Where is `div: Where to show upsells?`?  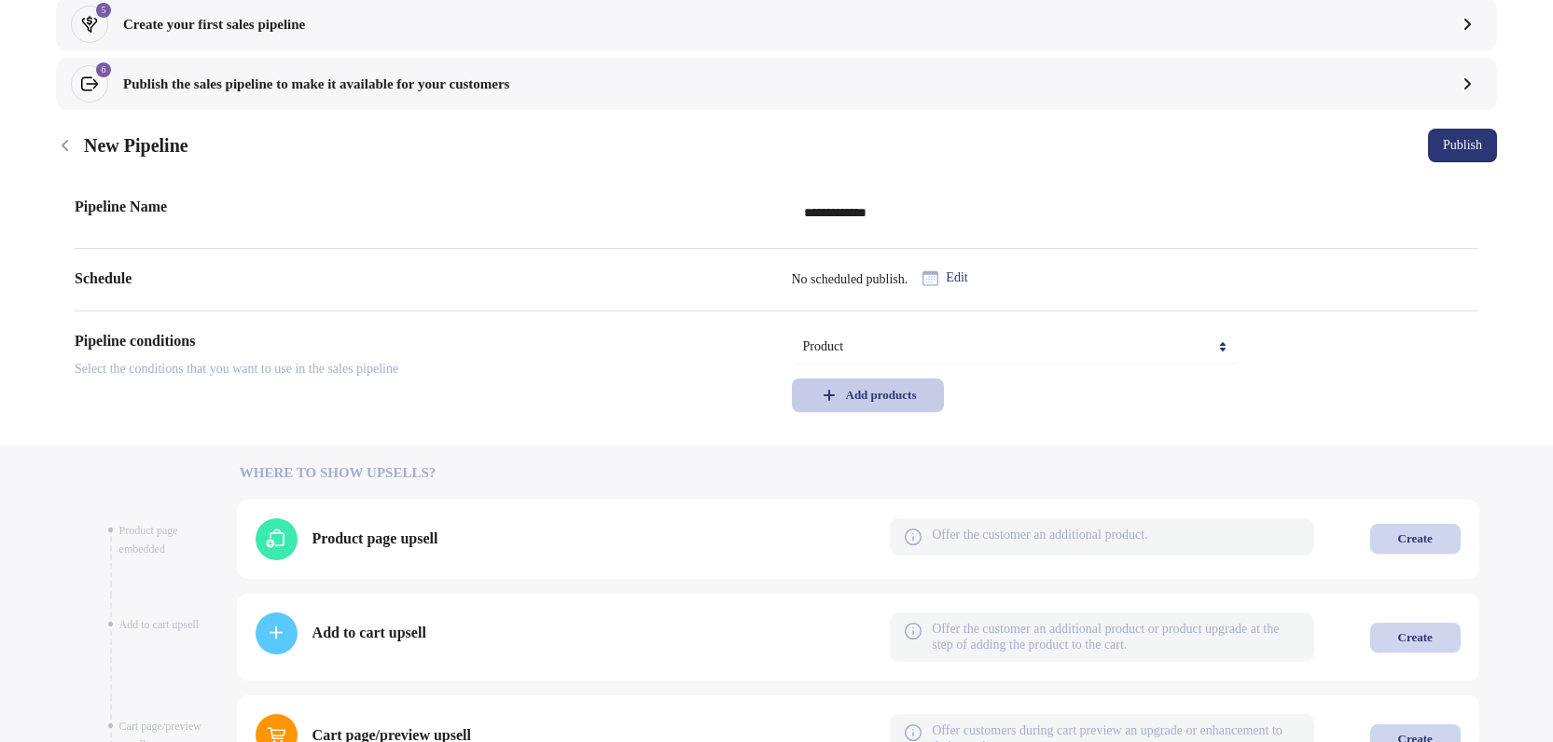
div: Where to show upsells? is located at coordinates (859, 473).